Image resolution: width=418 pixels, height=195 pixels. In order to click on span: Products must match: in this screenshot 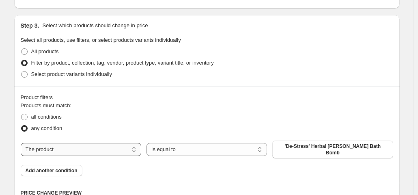, I will do `click(46, 105)`.